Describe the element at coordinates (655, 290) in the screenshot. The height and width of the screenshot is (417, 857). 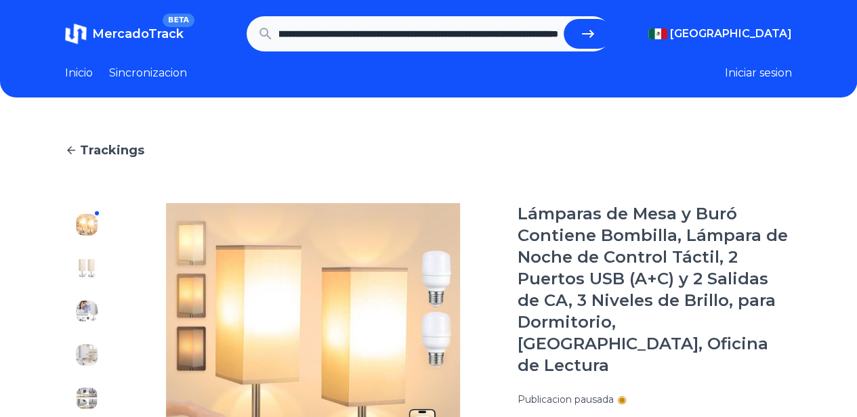
I see `h1: Lámparas de Mesa y Buró Contiene Bombilla, Lámpara de Noche de Control Táctil, 2 Puertos USB (A+C...` at that location.